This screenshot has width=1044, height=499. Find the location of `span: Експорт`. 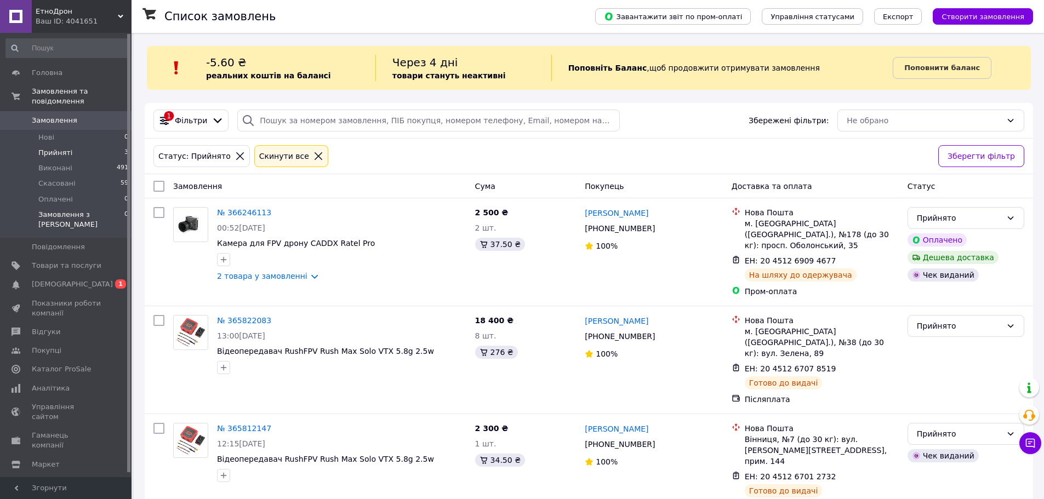

span: Експорт is located at coordinates (898, 16).